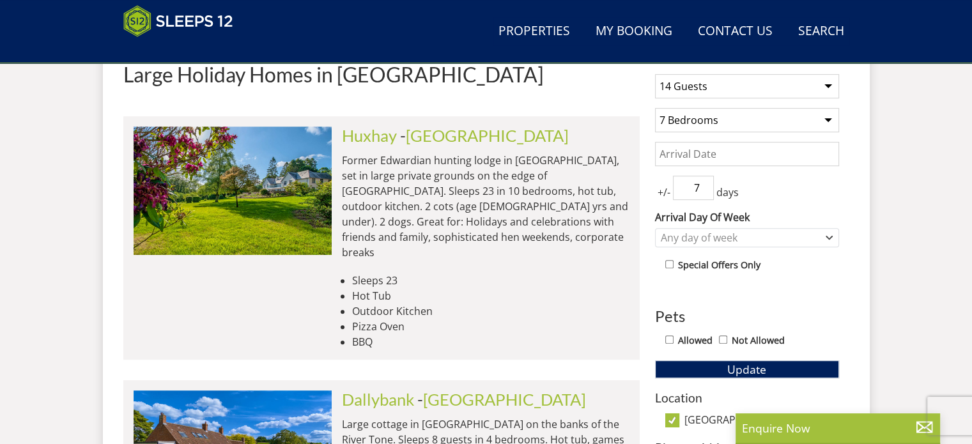  What do you see at coordinates (491, 311) in the screenshot?
I see `li: Outdoor Kitchen` at bounding box center [491, 311].